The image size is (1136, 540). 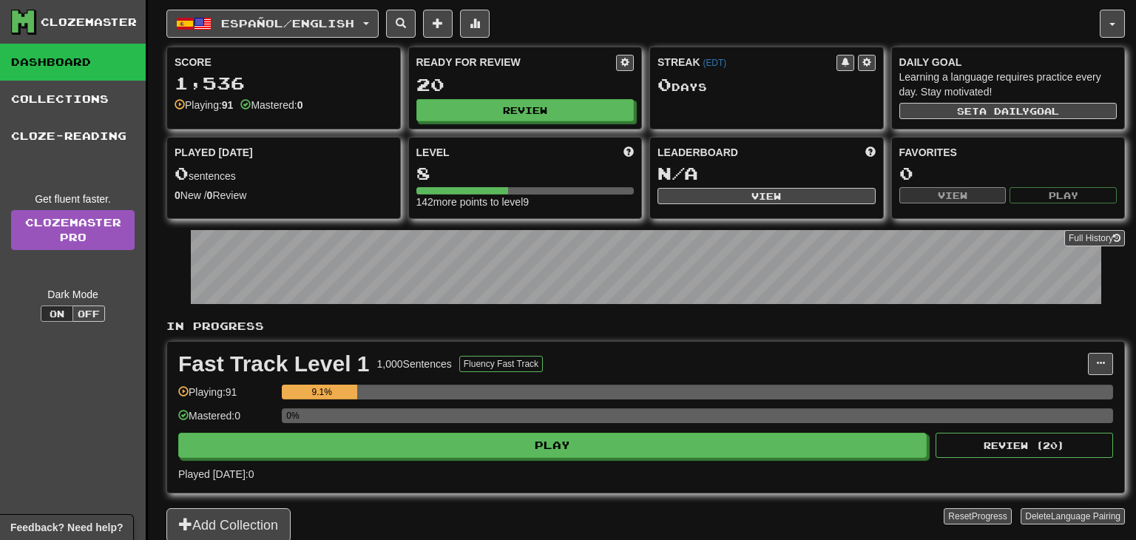 I want to click on div: Streak, so click(x=747, y=62).